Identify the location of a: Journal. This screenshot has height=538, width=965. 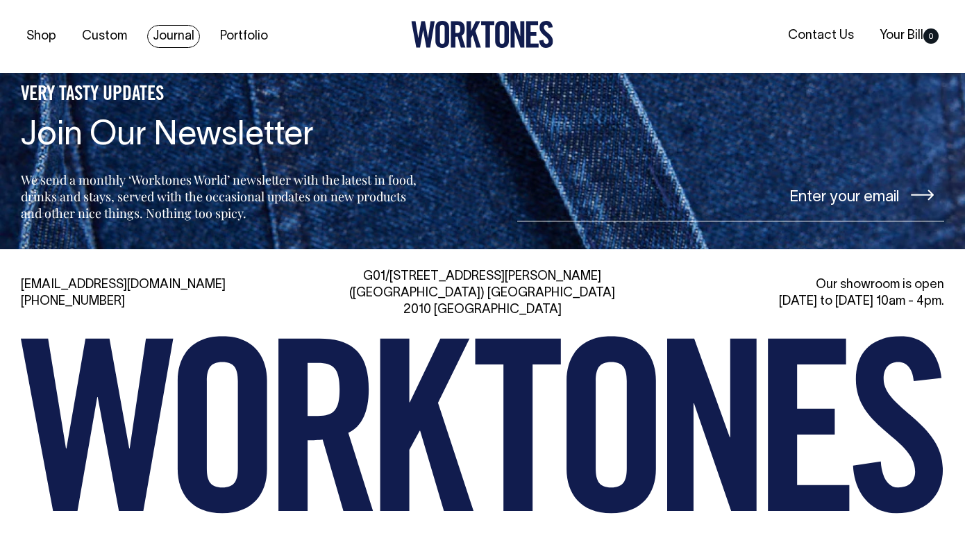
(174, 36).